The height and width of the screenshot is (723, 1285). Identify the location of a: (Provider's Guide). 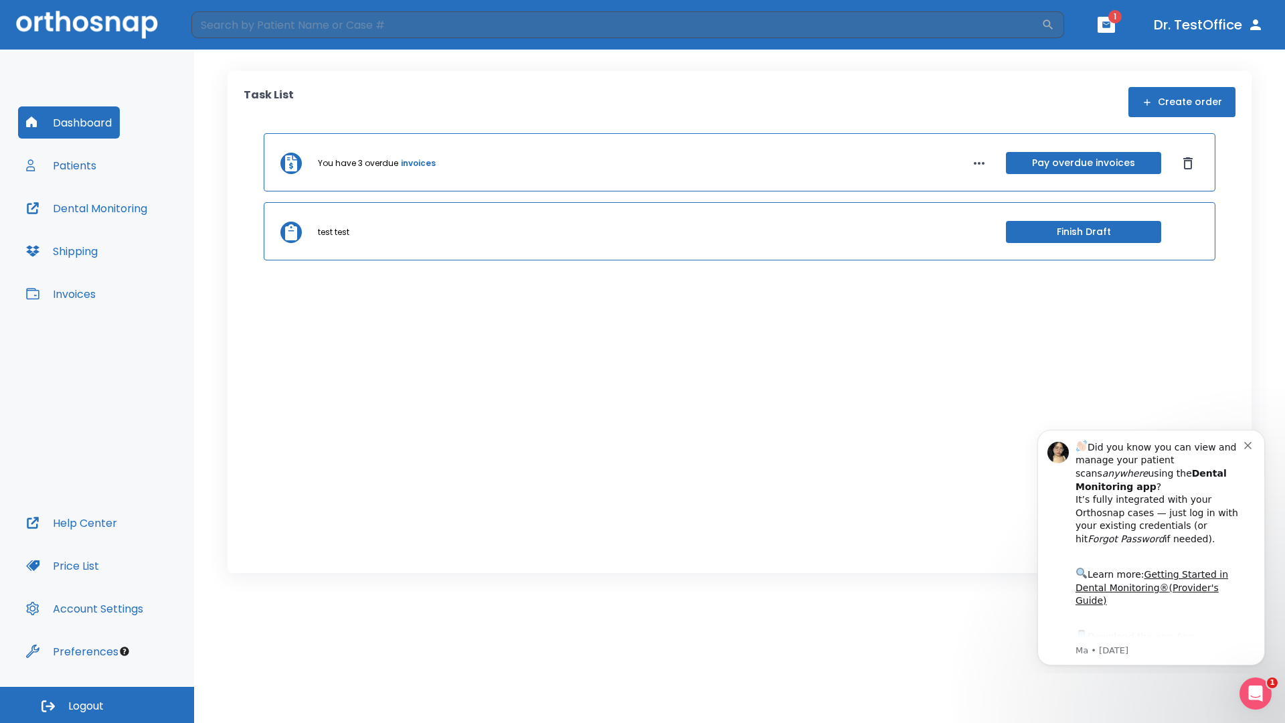
(130, 177).